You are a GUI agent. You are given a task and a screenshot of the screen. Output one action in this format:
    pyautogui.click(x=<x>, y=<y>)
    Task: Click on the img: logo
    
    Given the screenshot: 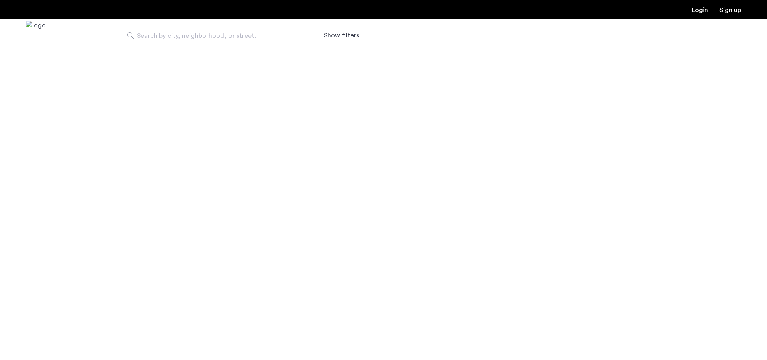 What is the action you would take?
    pyautogui.click(x=36, y=35)
    